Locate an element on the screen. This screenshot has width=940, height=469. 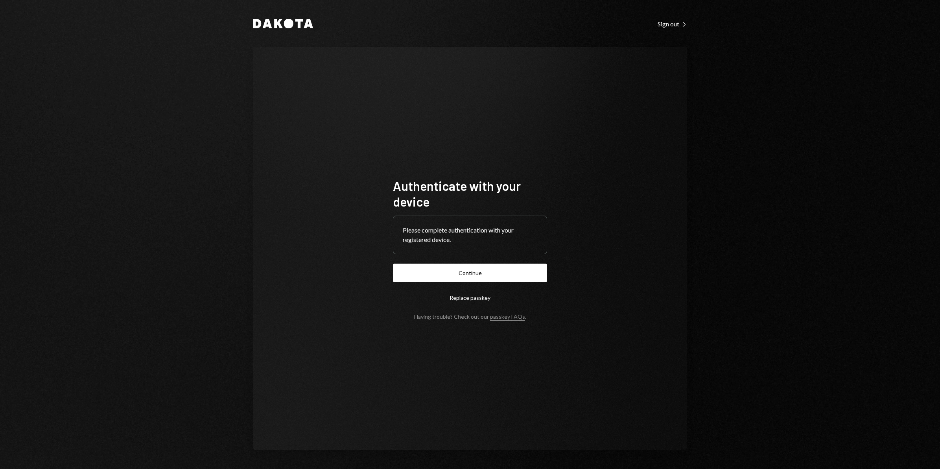
a: Sign out is located at coordinates (672, 24).